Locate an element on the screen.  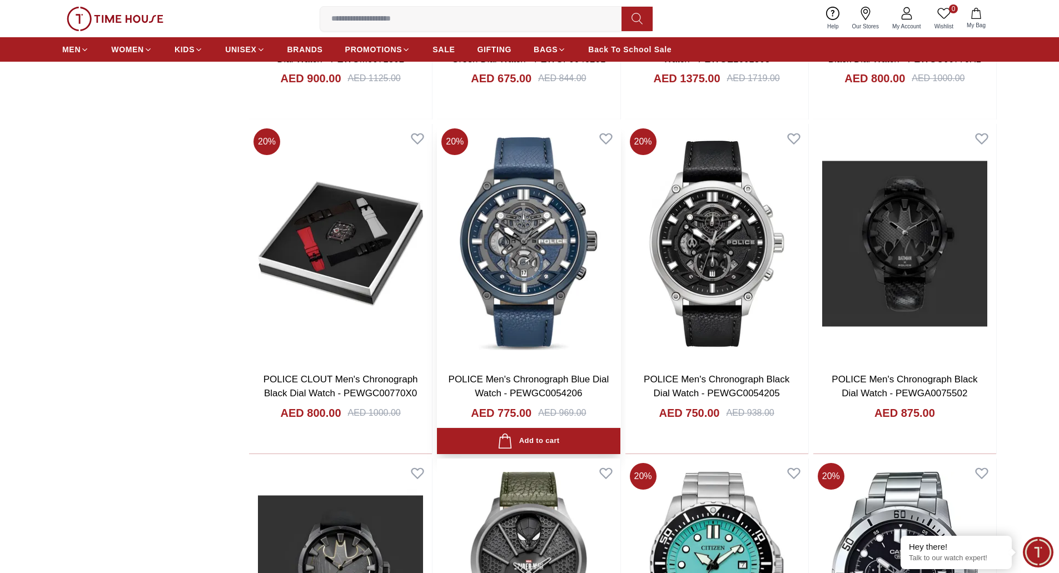
span: Back To School Sale is located at coordinates (630, 49).